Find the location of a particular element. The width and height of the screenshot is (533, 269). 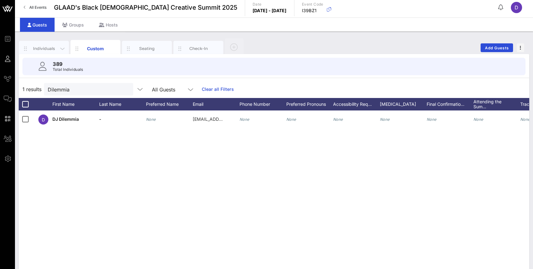

div: Email is located at coordinates (216, 104).